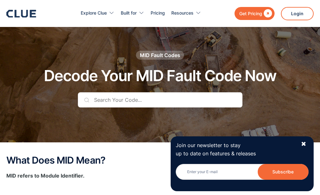 The image size is (320, 195). Describe the element at coordinates (251, 13) in the screenshot. I see `div: Get Pricing` at that location.